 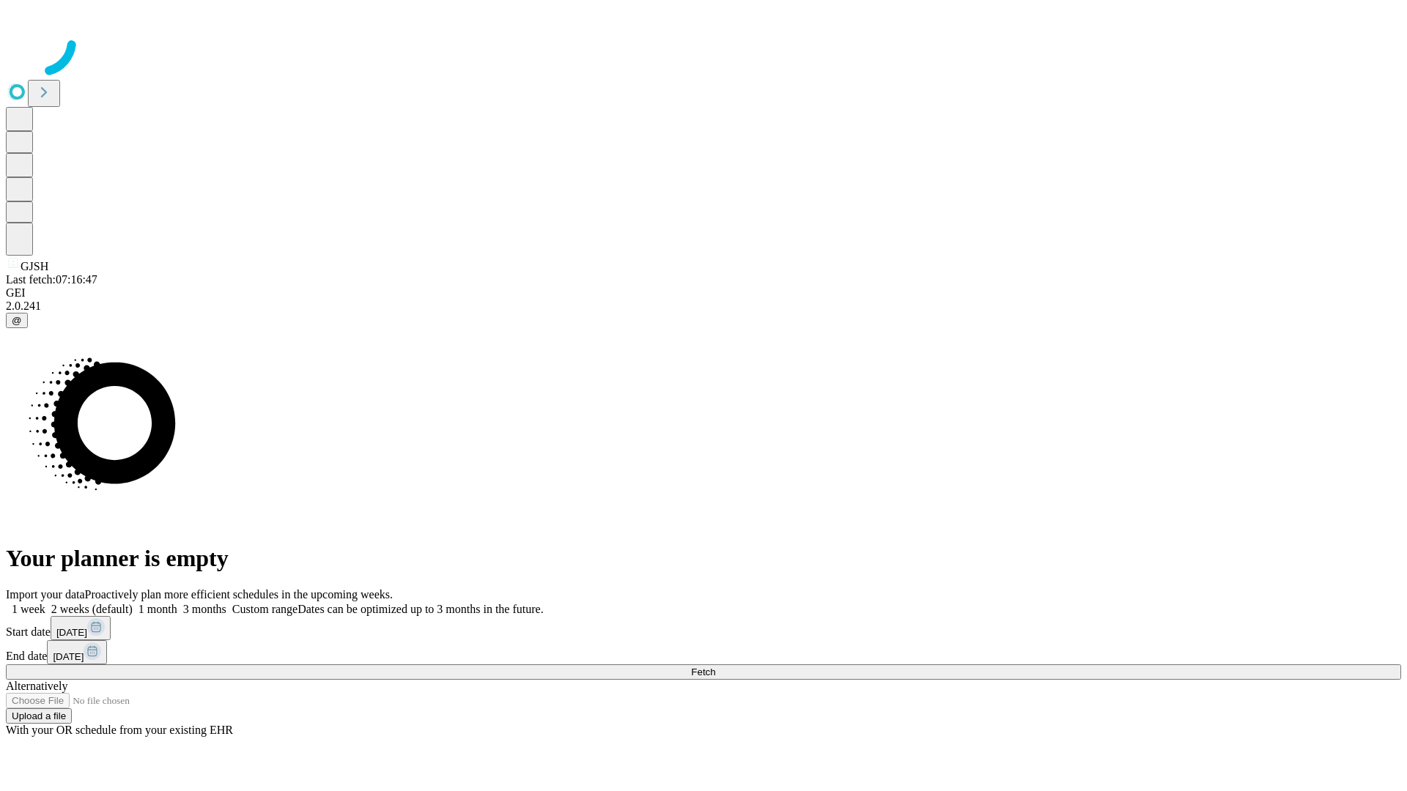 I want to click on h1: Your planner is empty, so click(x=704, y=558).